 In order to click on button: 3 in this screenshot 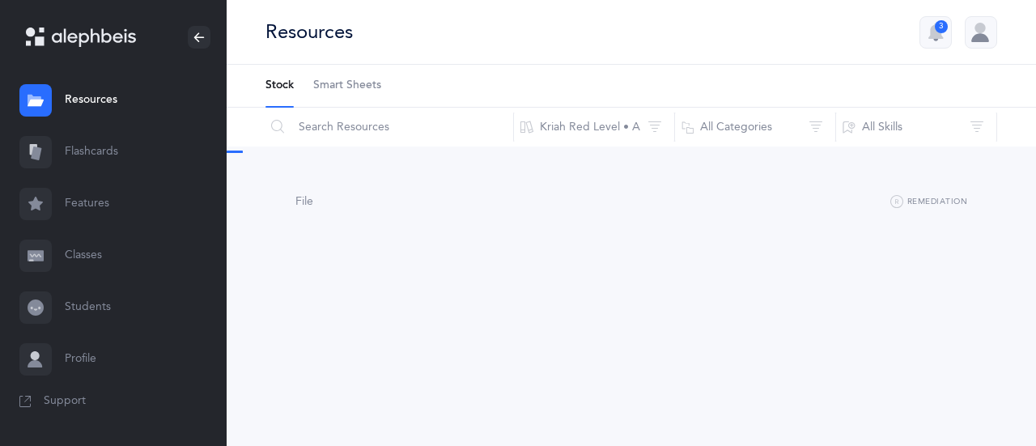, I will do `click(936, 32)`.